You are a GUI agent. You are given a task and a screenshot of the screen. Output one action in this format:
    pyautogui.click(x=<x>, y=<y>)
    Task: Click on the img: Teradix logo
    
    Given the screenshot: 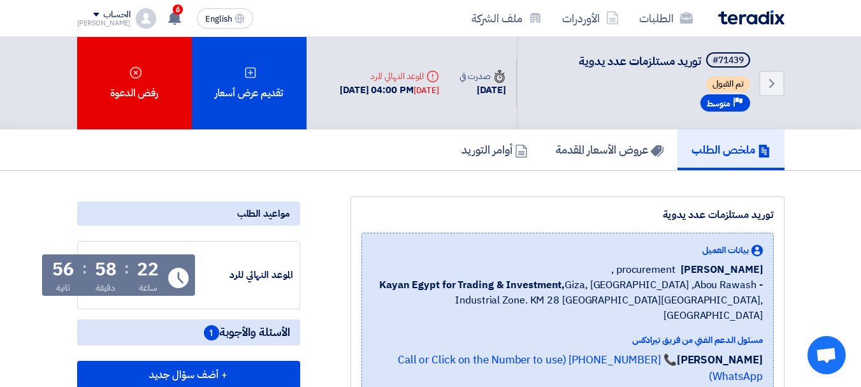 What is the action you would take?
    pyautogui.click(x=751, y=17)
    